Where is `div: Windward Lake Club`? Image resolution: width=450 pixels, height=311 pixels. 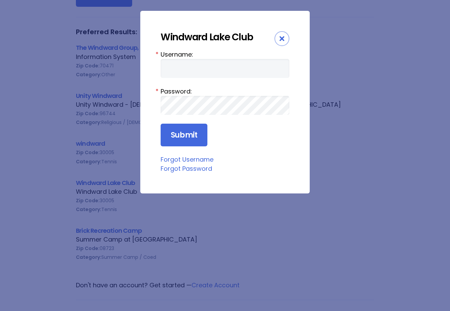 div: Windward Lake Club is located at coordinates (217, 37).